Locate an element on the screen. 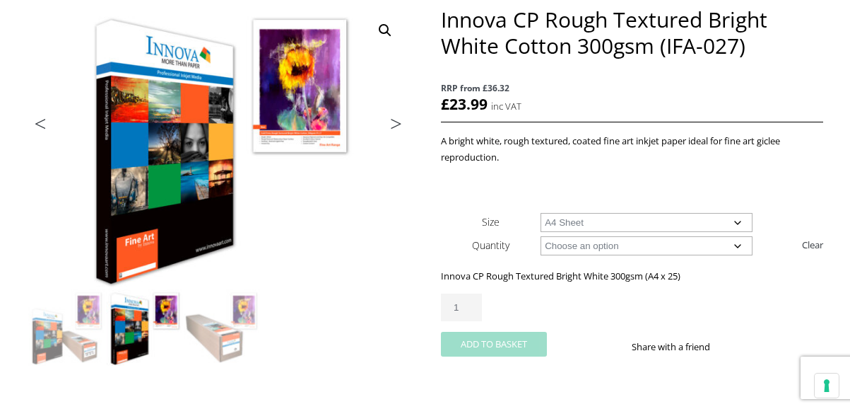  h1: Innova CP Rough Textured Bright White Cotton 300gsm (IFA-027) is located at coordinates (632, 33).